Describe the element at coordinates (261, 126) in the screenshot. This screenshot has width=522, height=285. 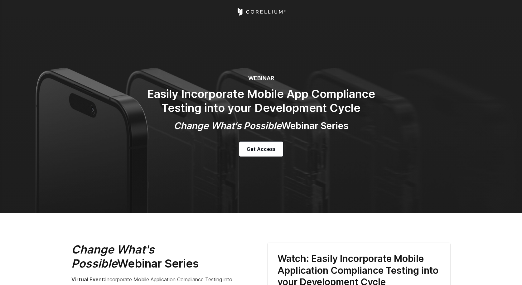
I see `h3: Webinar Series` at that location.